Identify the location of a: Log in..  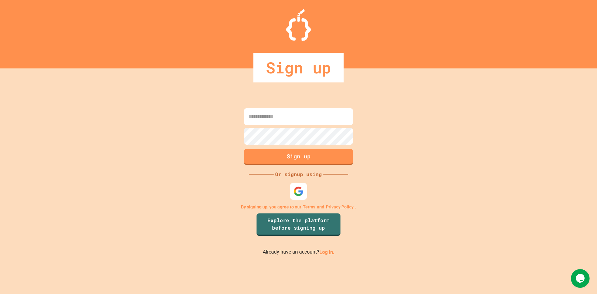
(327, 252).